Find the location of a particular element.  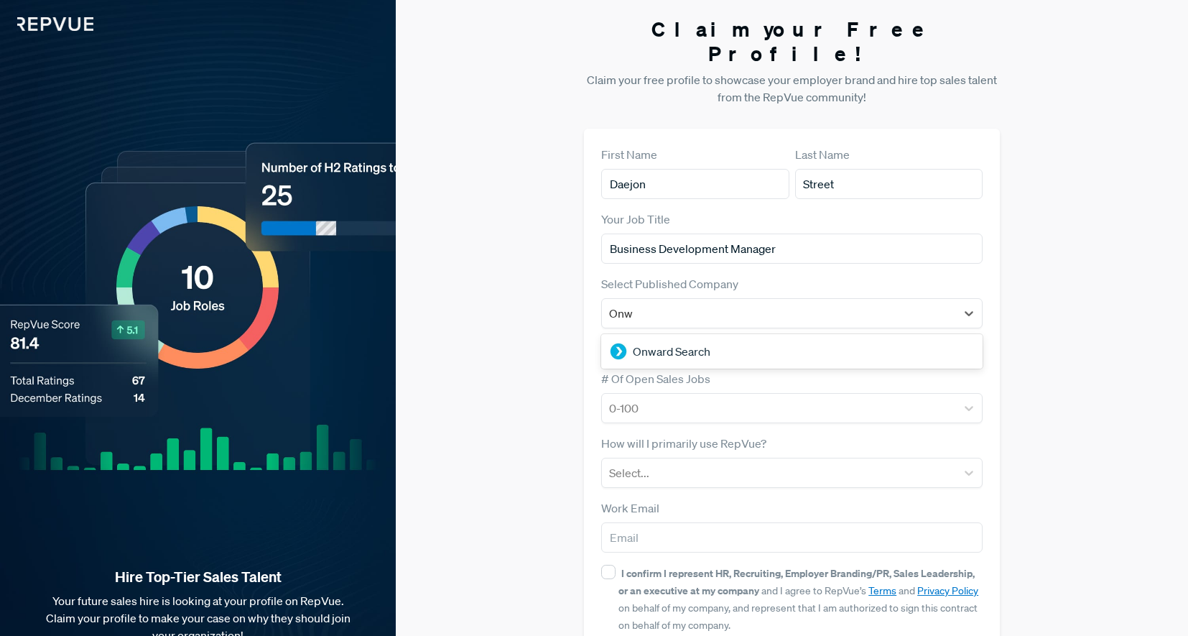

label: Your Job Title is located at coordinates (636, 219).